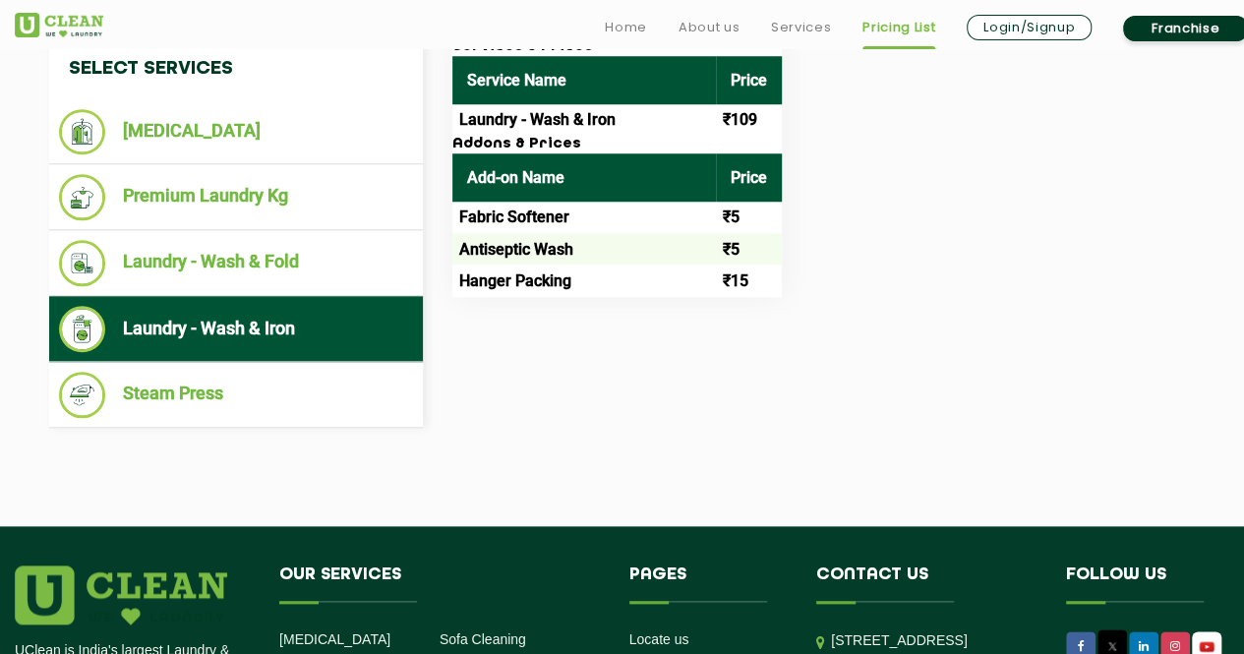  Describe the element at coordinates (584, 280) in the screenshot. I see `td: Hanger Packing` at that location.